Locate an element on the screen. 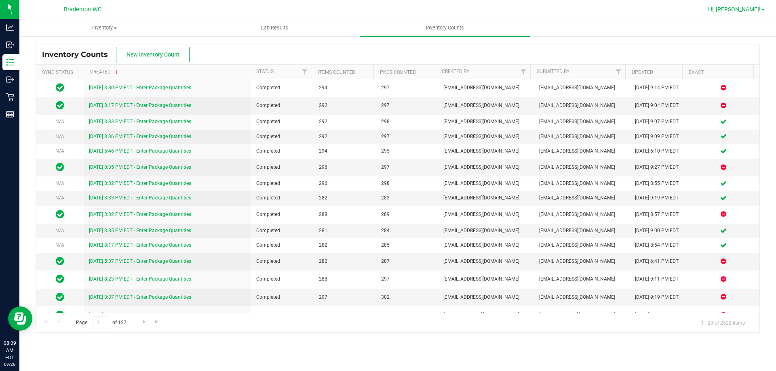  span: 298 is located at coordinates (407, 183).